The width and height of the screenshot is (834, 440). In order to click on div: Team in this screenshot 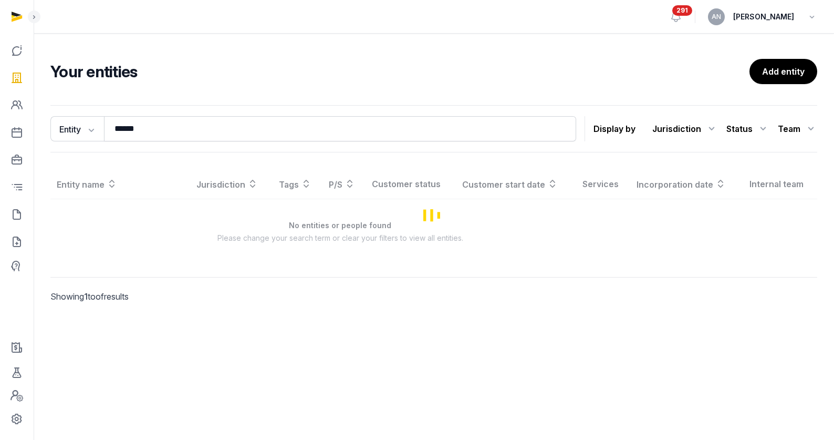, I will do `click(798, 129)`.